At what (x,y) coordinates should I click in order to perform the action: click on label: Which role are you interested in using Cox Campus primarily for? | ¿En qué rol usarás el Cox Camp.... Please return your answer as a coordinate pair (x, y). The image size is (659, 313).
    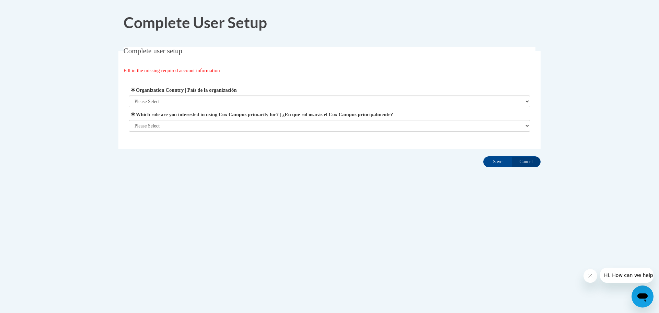
    Looking at the image, I should click on (330, 114).